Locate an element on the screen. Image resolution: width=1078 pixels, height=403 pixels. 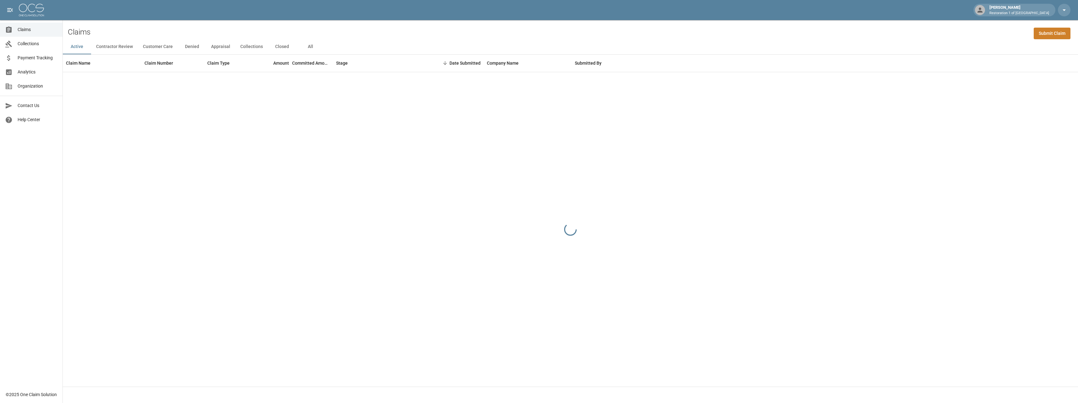
button: Appraisal is located at coordinates (220, 47).